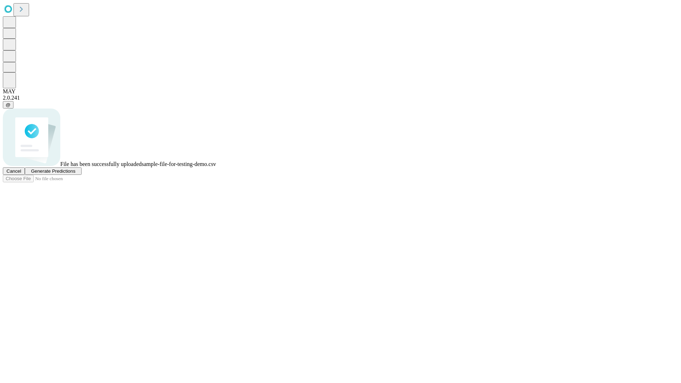 This screenshot has width=681, height=383. What do you see at coordinates (179, 164) in the screenshot?
I see `span: sample-file-for-testing-demo.csv` at bounding box center [179, 164].